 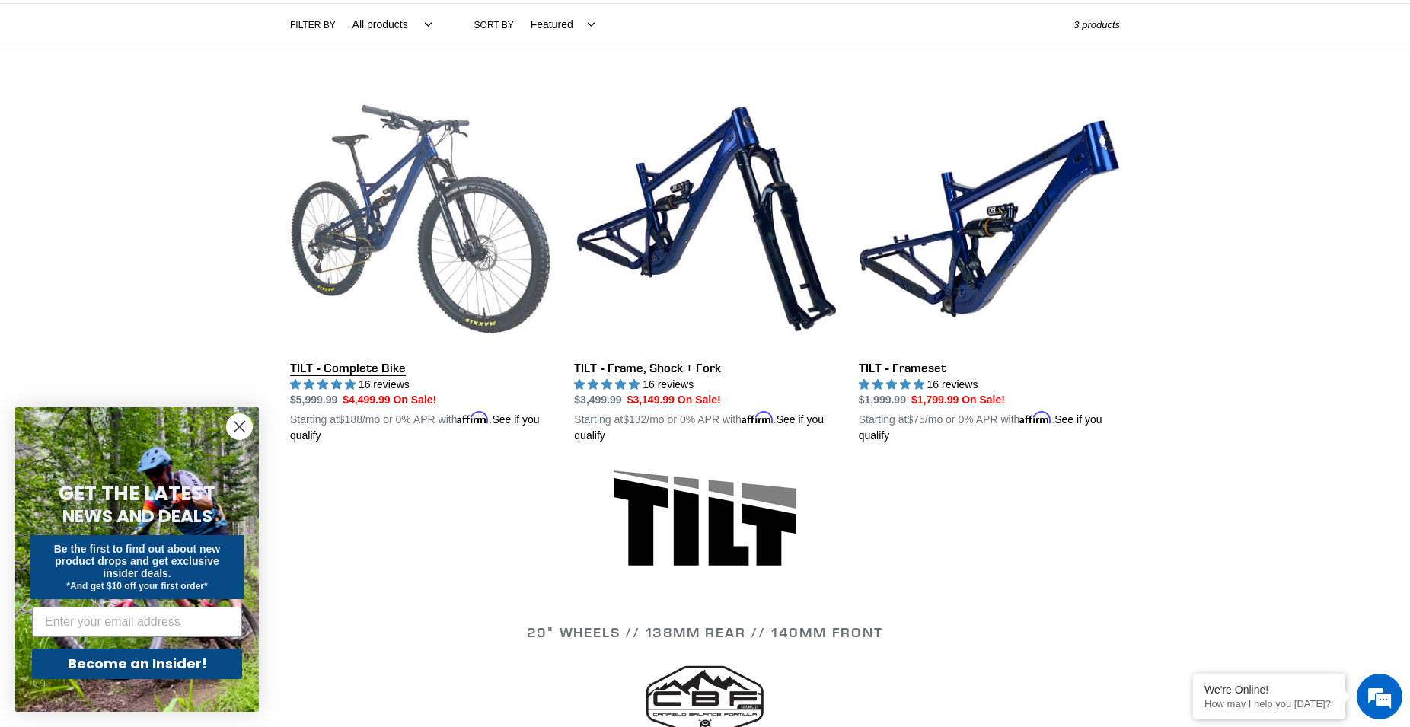 I want to click on p: How may I help you today?, so click(x=1270, y=704).